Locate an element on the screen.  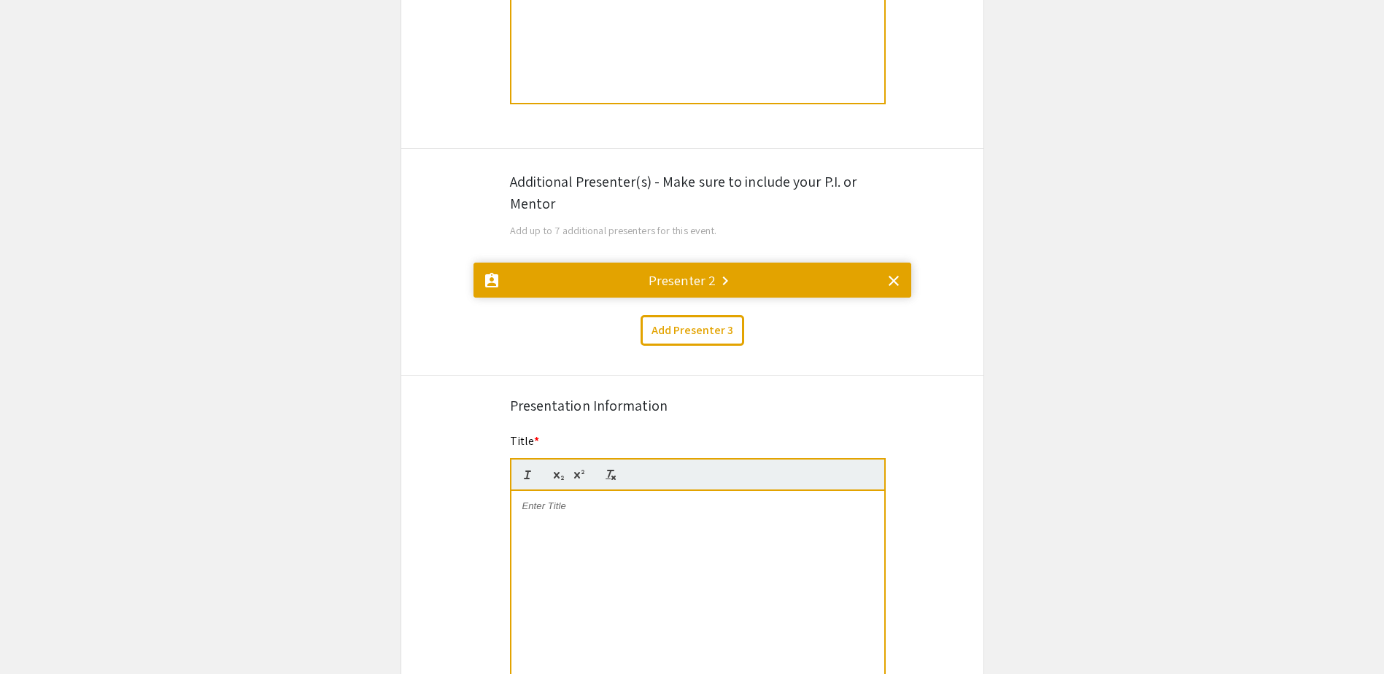
div: Presentation Information is located at coordinates (692, 406).